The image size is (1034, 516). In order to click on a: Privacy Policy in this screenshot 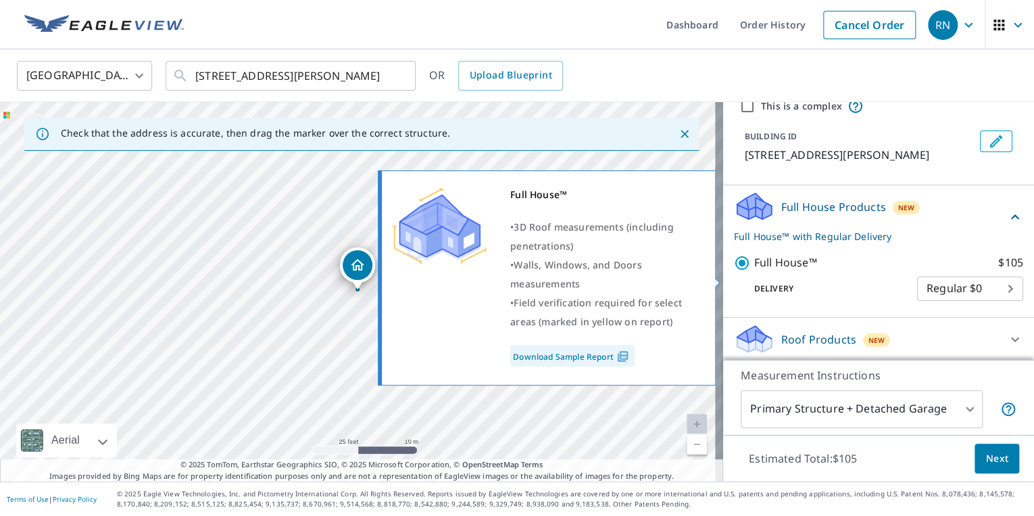, I will do `click(74, 499)`.